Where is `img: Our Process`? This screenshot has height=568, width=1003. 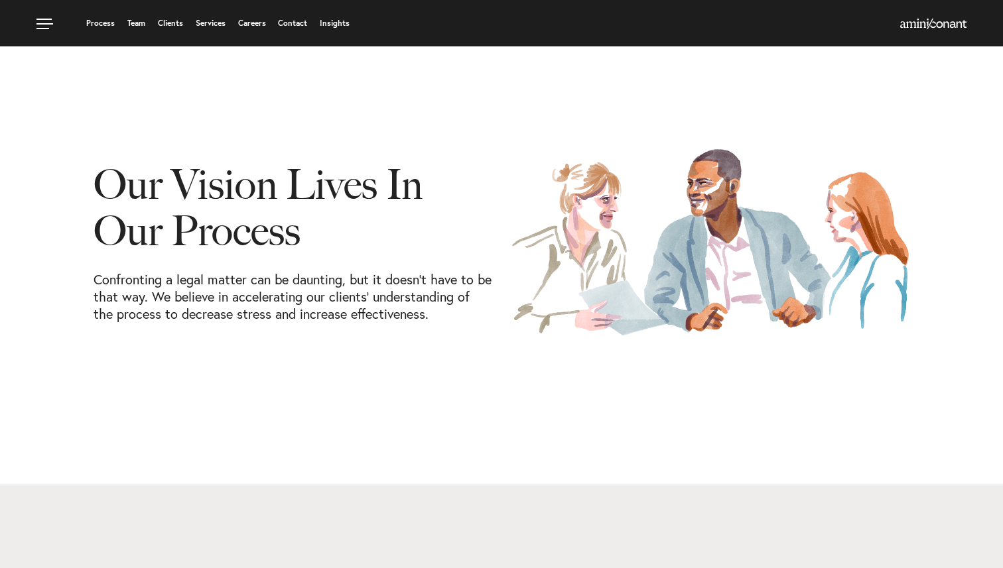
img: Our Process is located at coordinates (710, 242).